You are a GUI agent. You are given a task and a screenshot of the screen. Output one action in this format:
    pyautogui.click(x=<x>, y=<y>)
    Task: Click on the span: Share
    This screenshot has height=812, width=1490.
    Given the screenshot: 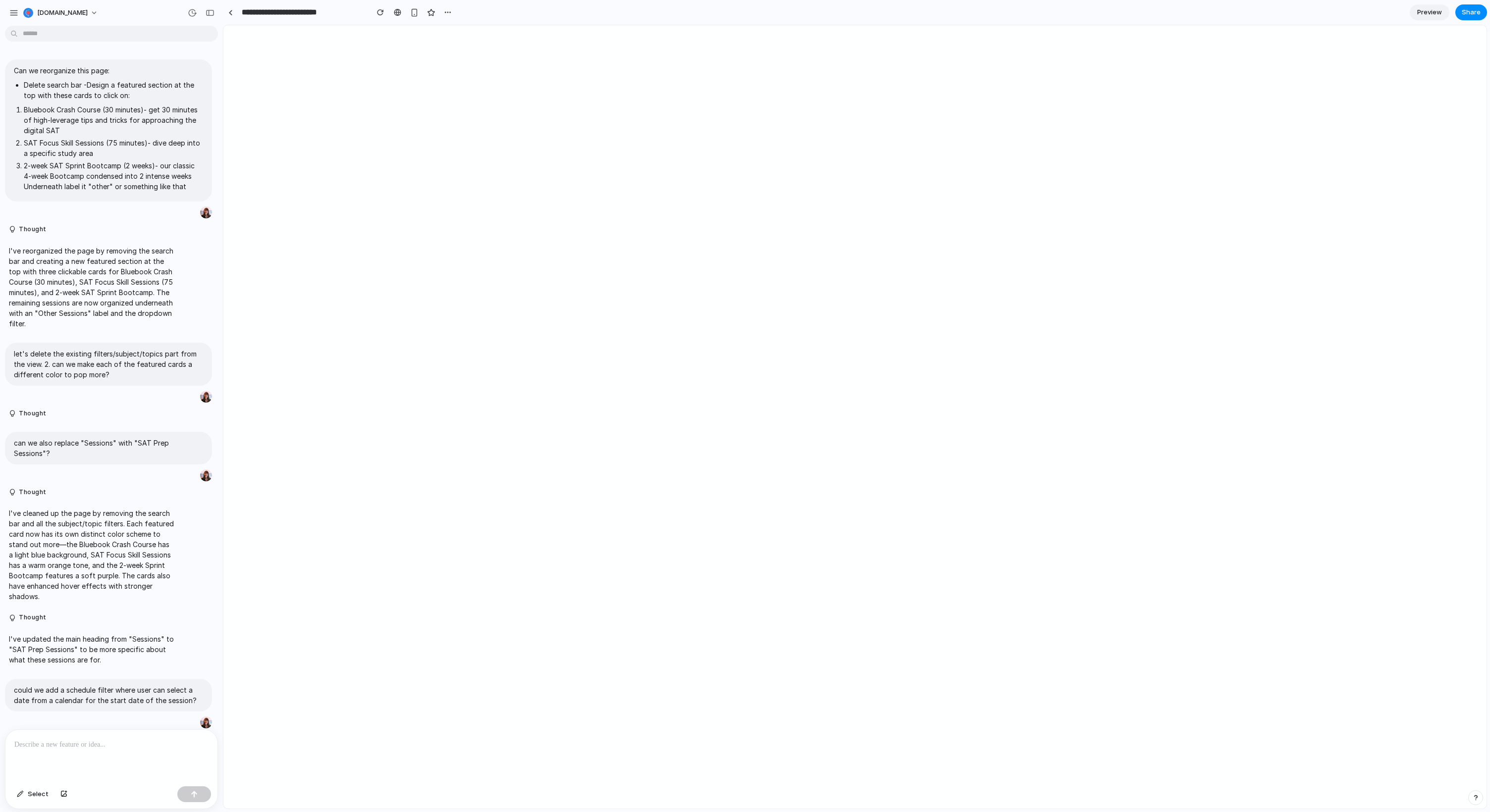 What is the action you would take?
    pyautogui.click(x=1472, y=13)
    